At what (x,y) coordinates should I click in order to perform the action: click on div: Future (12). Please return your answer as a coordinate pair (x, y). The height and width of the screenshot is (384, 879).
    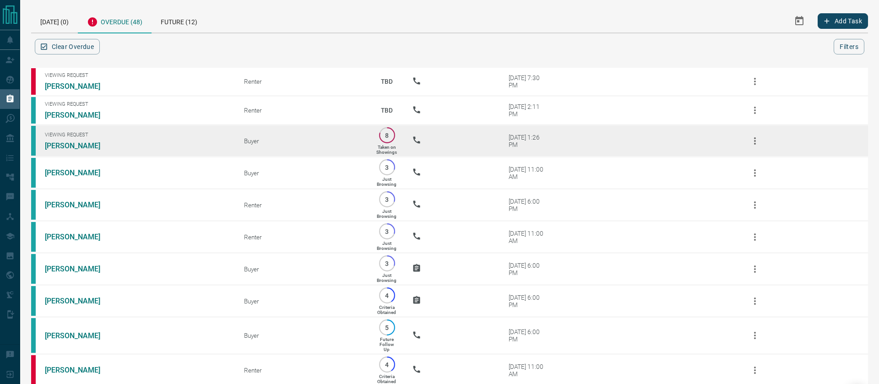
    Looking at the image, I should click on (179, 21).